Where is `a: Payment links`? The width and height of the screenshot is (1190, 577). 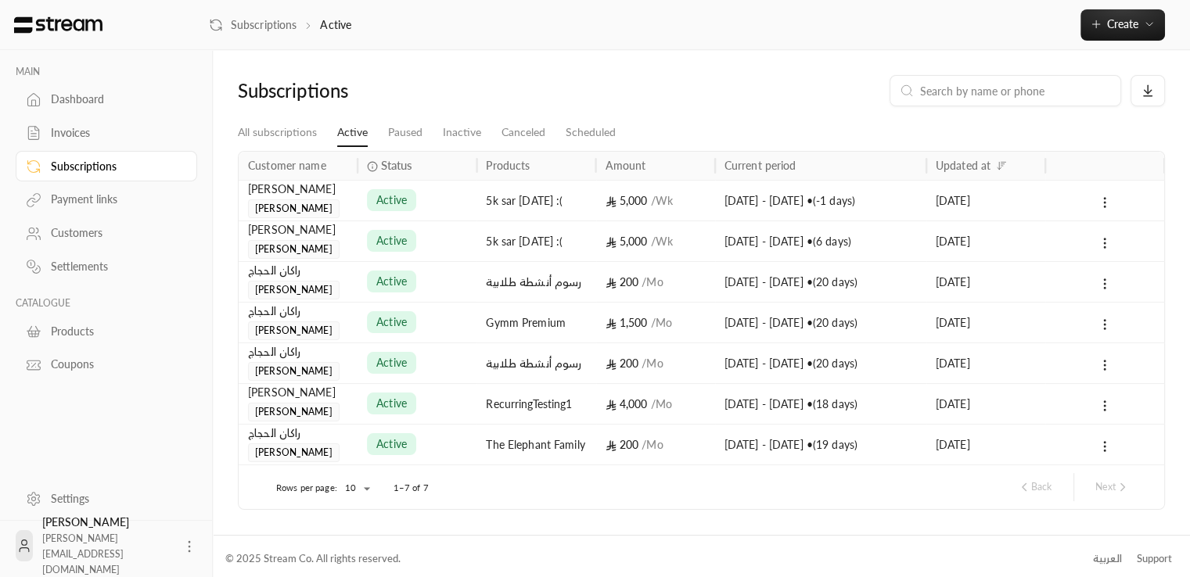
a: Payment links is located at coordinates (106, 200).